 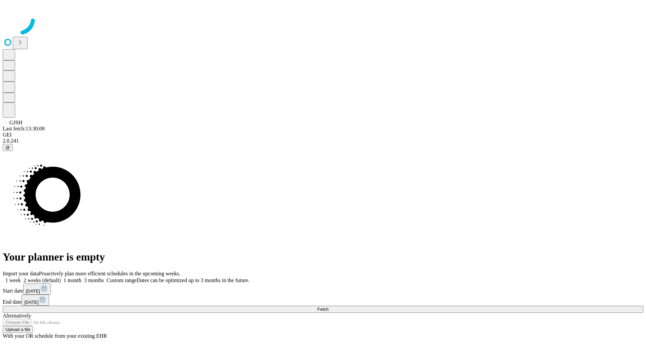 What do you see at coordinates (42, 280) in the screenshot?
I see `span: 2 weeks (default)` at bounding box center [42, 280].